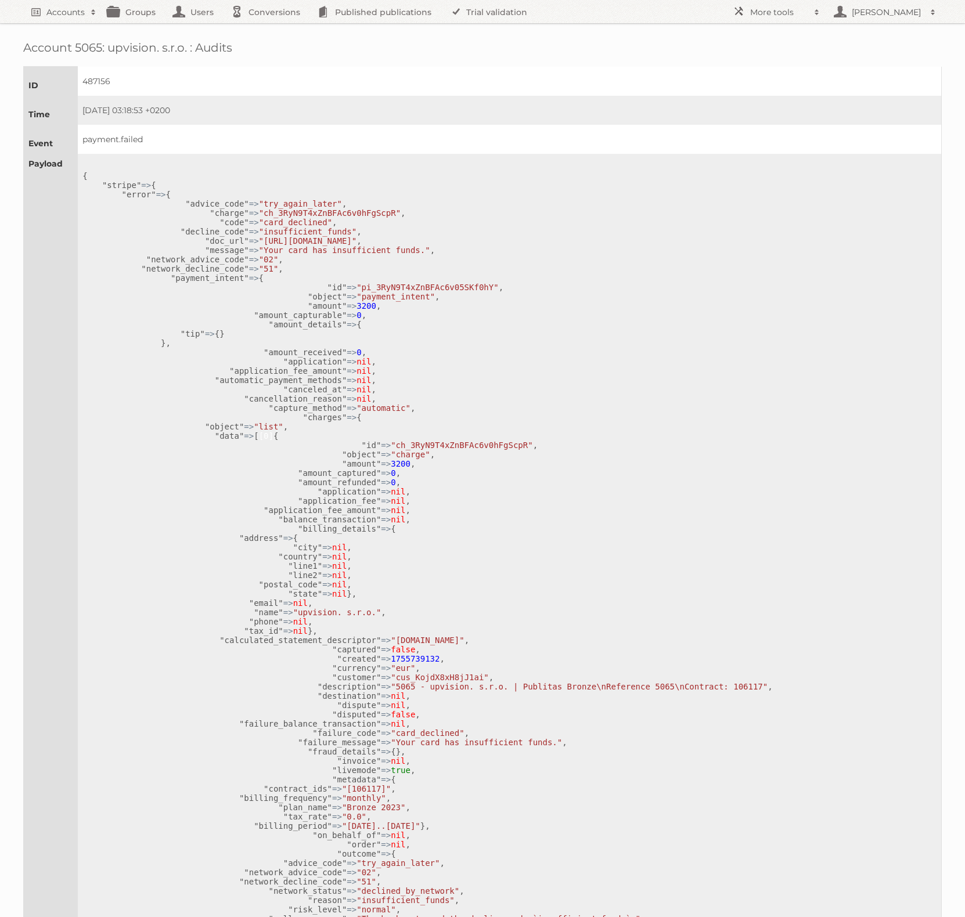  I want to click on td: 487156, so click(510, 81).